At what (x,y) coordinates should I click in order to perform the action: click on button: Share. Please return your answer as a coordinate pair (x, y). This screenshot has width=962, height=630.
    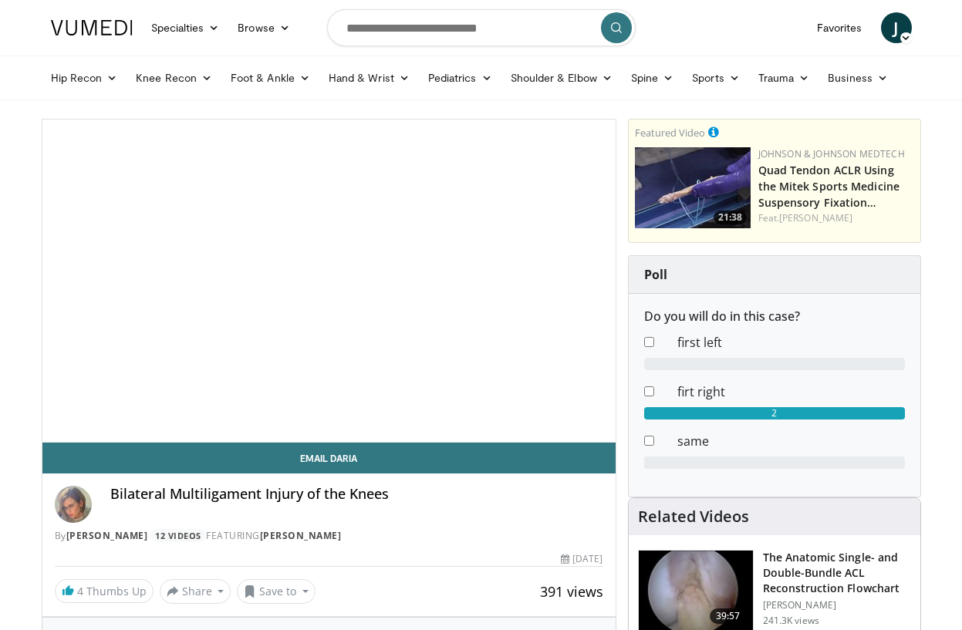
    Looking at the image, I should click on (195, 592).